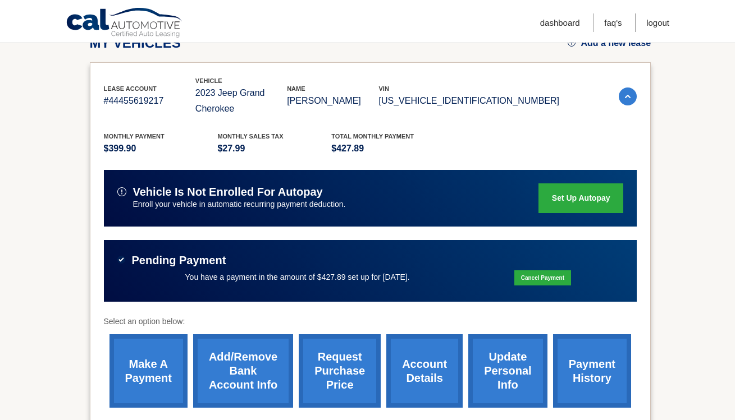 This screenshot has height=420, width=735. What do you see at coordinates (122, 192) in the screenshot?
I see `img: alert-white.svg` at bounding box center [122, 192].